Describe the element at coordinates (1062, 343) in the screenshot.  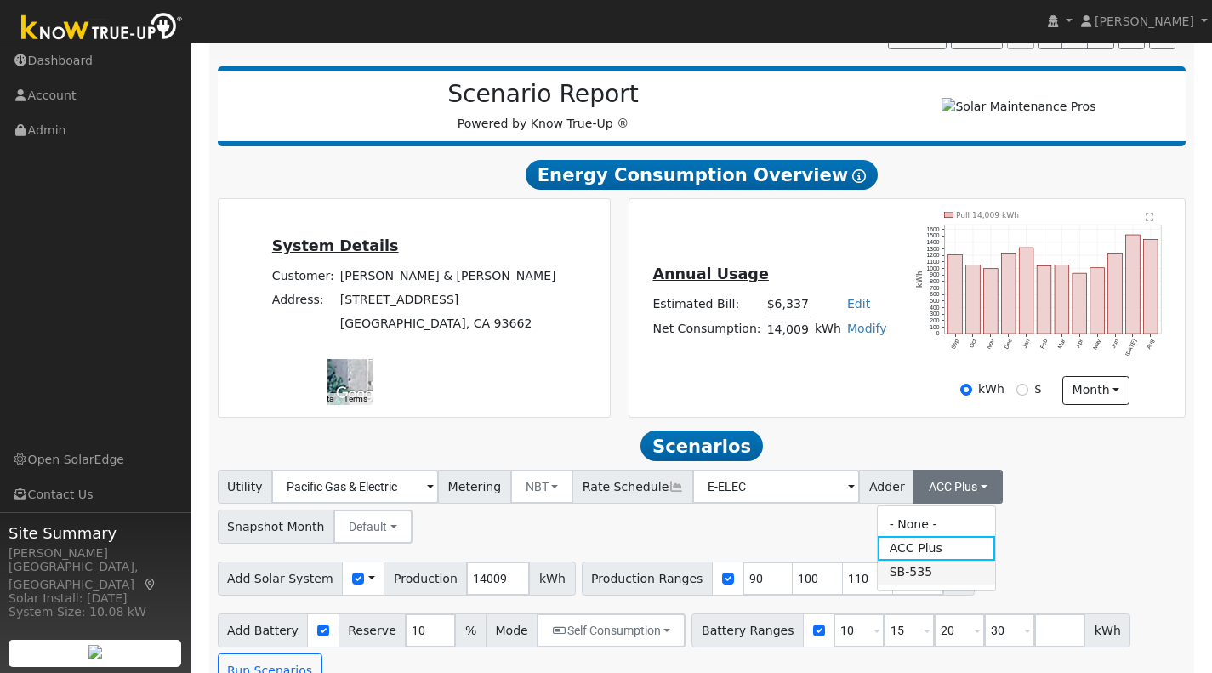
I see `text: Mar` at that location.